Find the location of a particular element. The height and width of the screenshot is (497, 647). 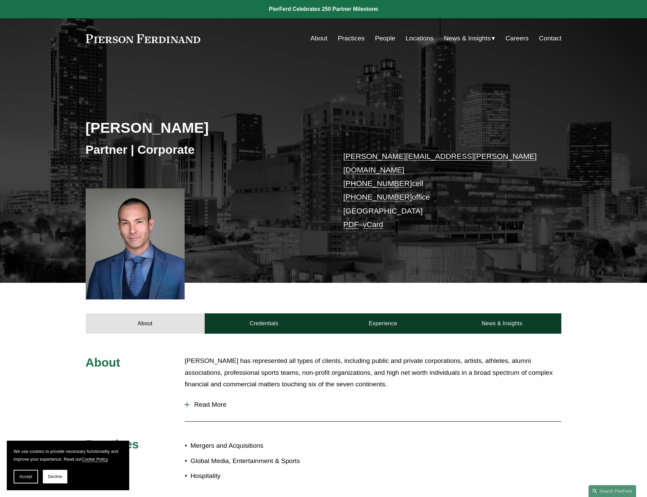

a: Careers is located at coordinates (517, 38).